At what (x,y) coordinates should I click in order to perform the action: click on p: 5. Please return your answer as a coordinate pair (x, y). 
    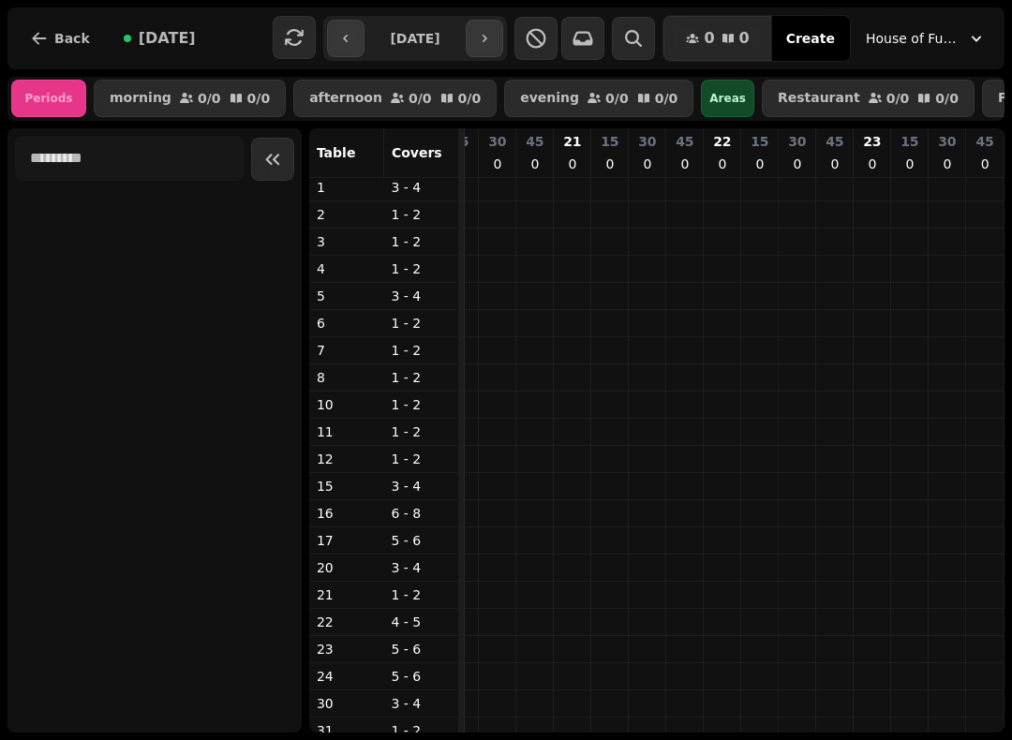
    Looking at the image, I should click on (347, 296).